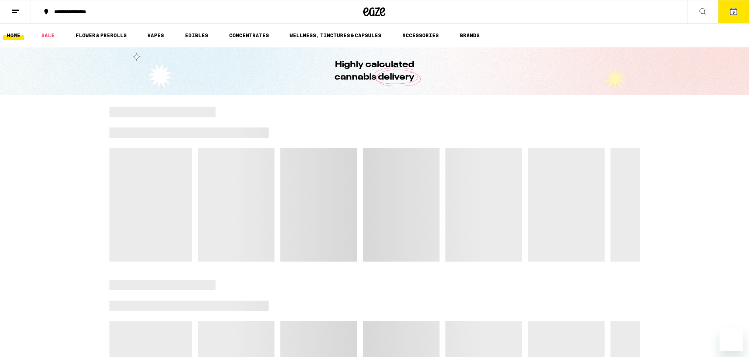 This screenshot has height=357, width=749. What do you see at coordinates (335, 35) in the screenshot?
I see `a: WELLNESS, TINCTURES & CAPSULES` at bounding box center [335, 35].